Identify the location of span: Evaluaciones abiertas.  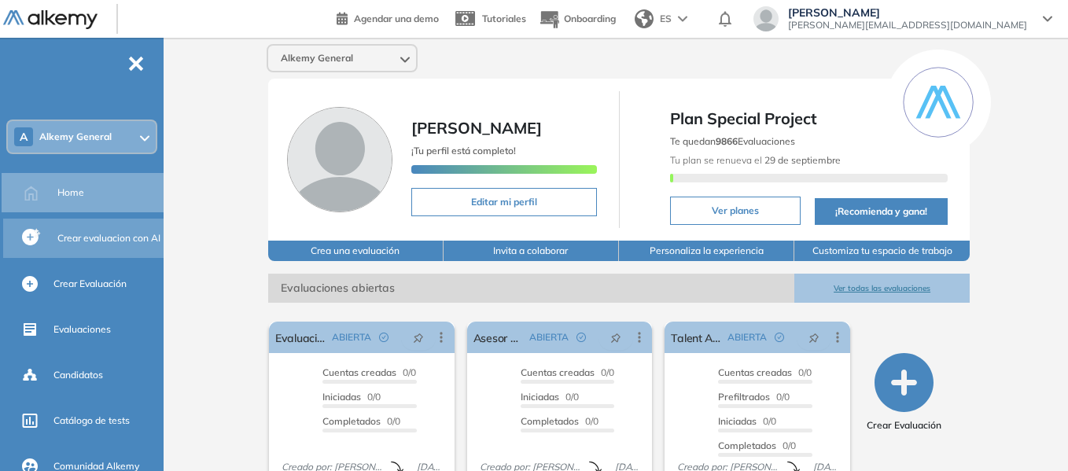
(531, 288).